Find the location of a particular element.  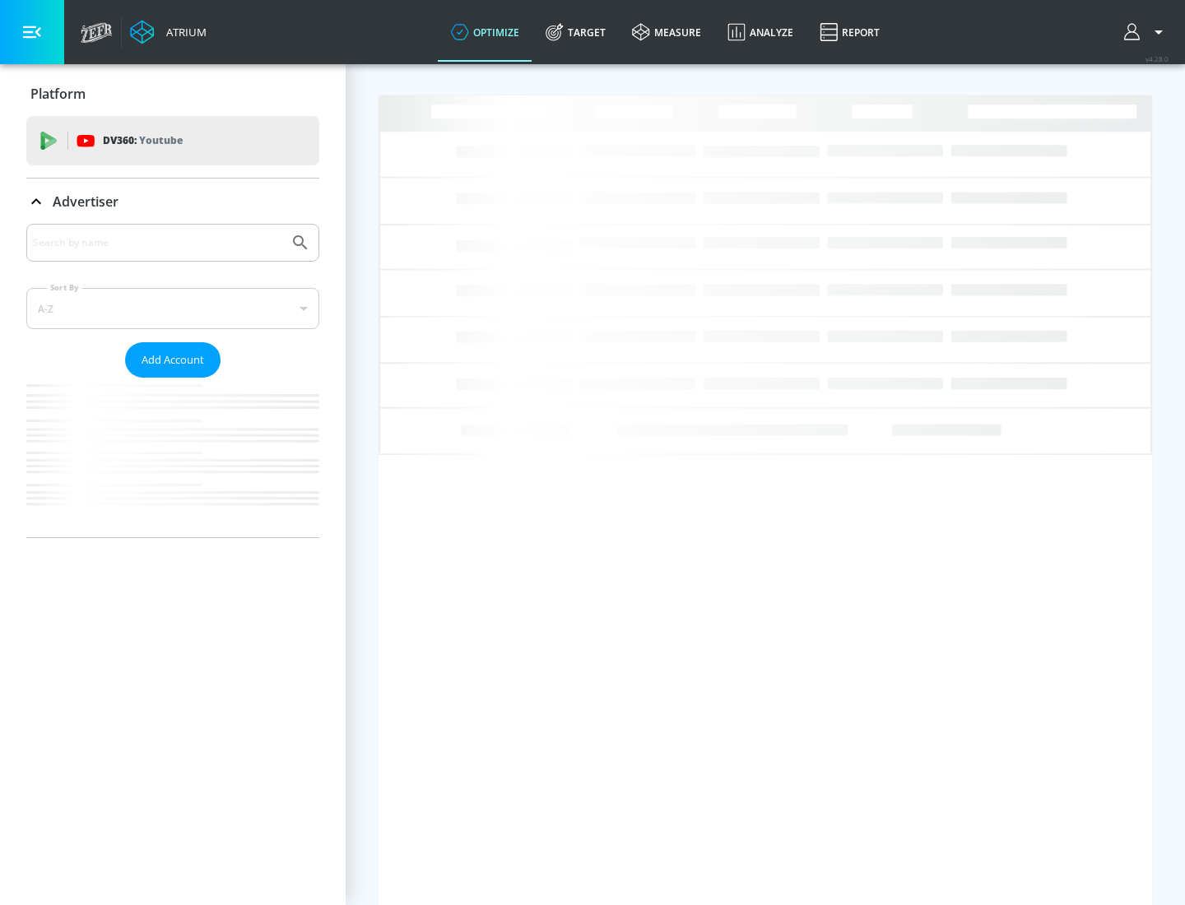

a: Analyze is located at coordinates (760, 32).